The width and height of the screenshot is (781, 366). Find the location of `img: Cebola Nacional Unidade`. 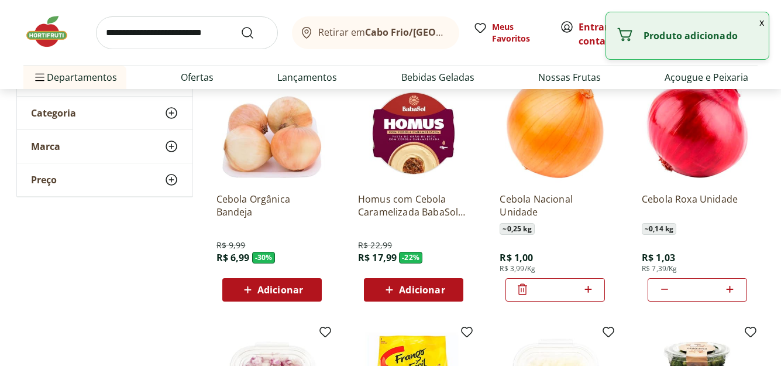

img: Cebola Nacional Unidade is located at coordinates (555, 128).